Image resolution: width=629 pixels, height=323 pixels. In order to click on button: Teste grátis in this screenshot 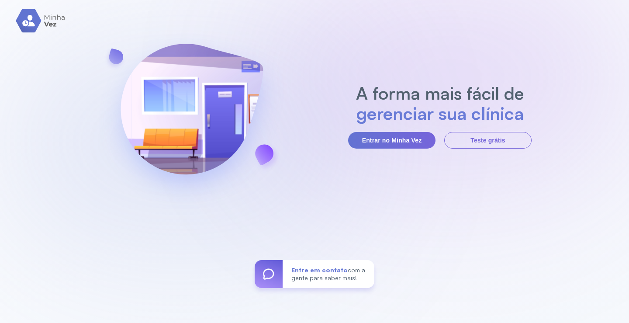, I will do `click(488, 140)`.